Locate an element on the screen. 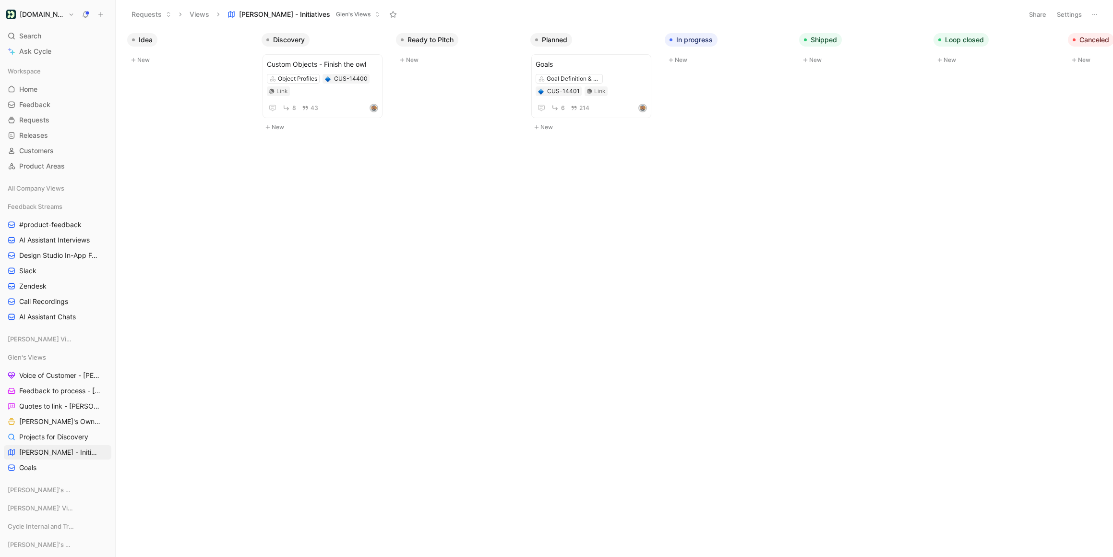  div: Feedback Streams is located at coordinates (58, 206).